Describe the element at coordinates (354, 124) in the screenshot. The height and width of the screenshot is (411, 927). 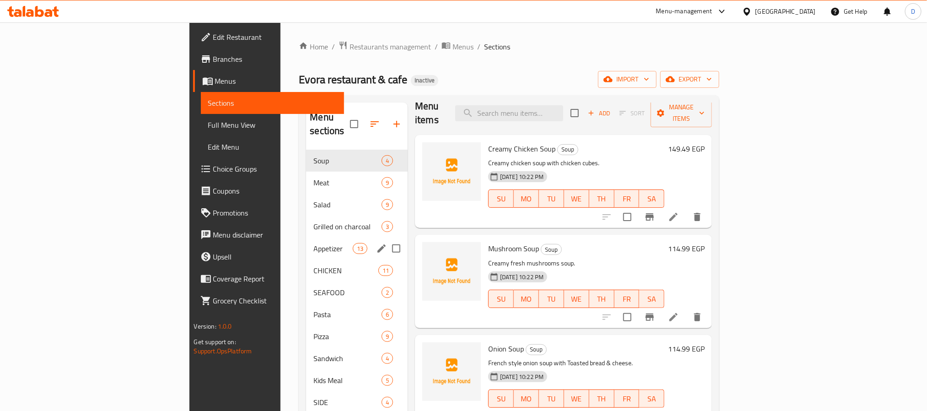
I see `span: Select all sections` at that location.